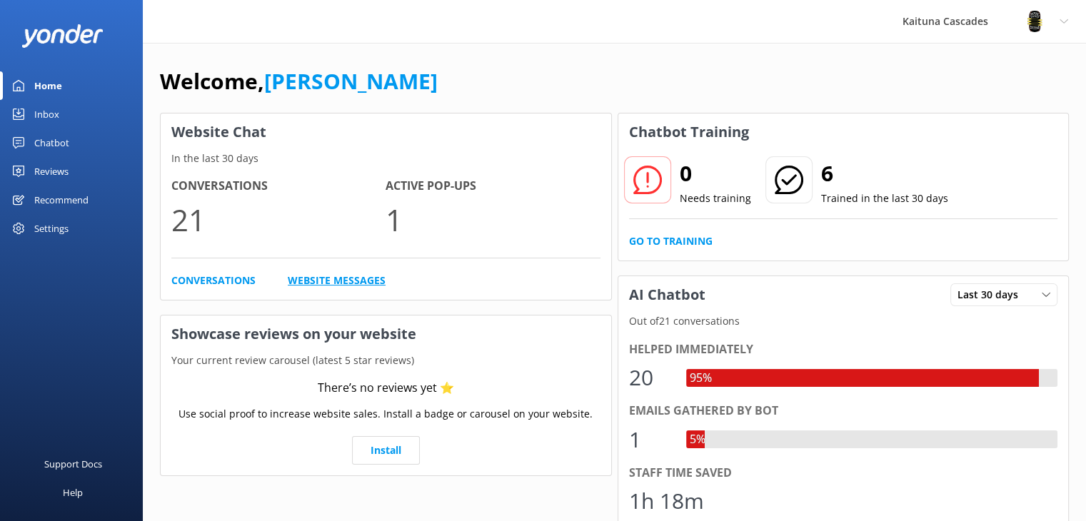 This screenshot has width=1086, height=521. Describe the element at coordinates (73, 464) in the screenshot. I see `div: Support Docs` at that location.